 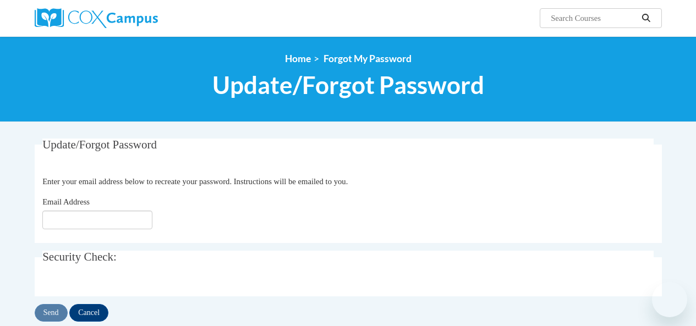 I want to click on span: Security Check:, so click(x=79, y=257).